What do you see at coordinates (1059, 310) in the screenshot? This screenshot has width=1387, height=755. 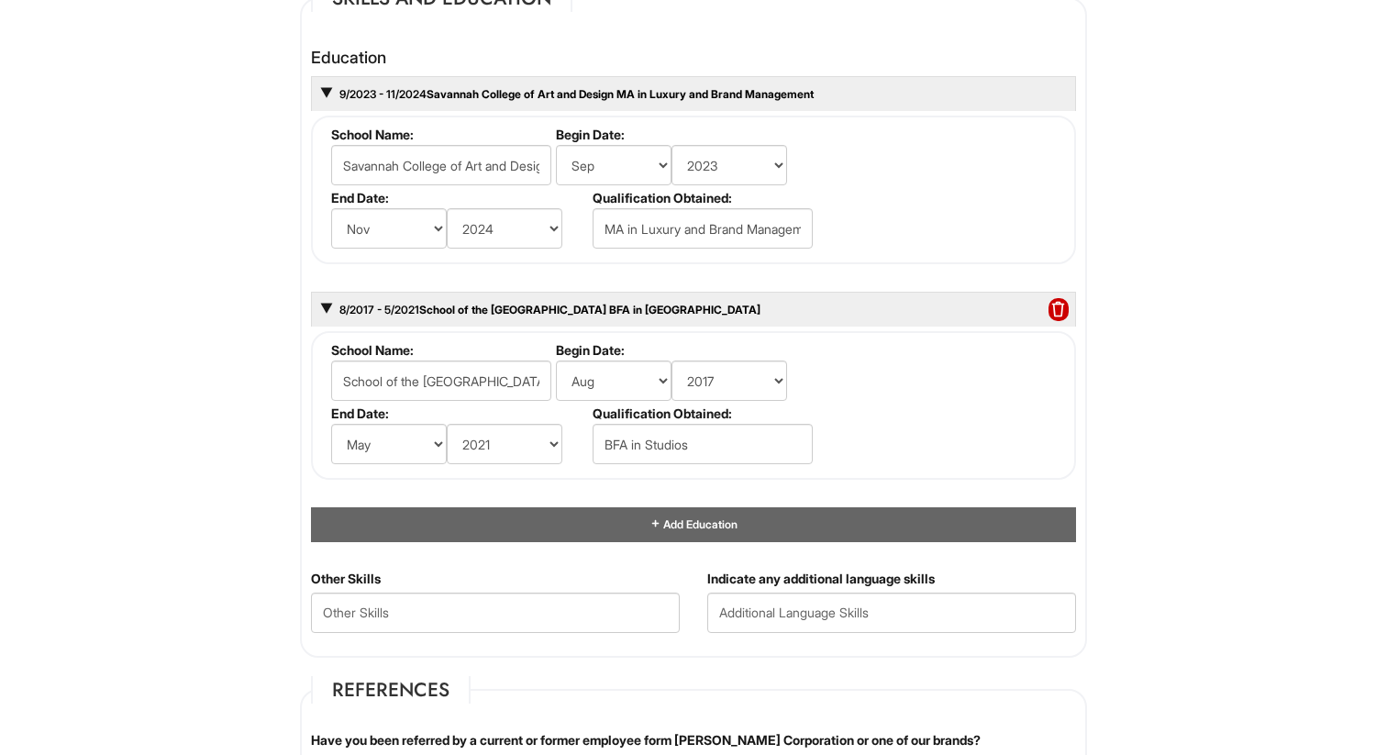 I see `a: Delete` at bounding box center [1059, 310].